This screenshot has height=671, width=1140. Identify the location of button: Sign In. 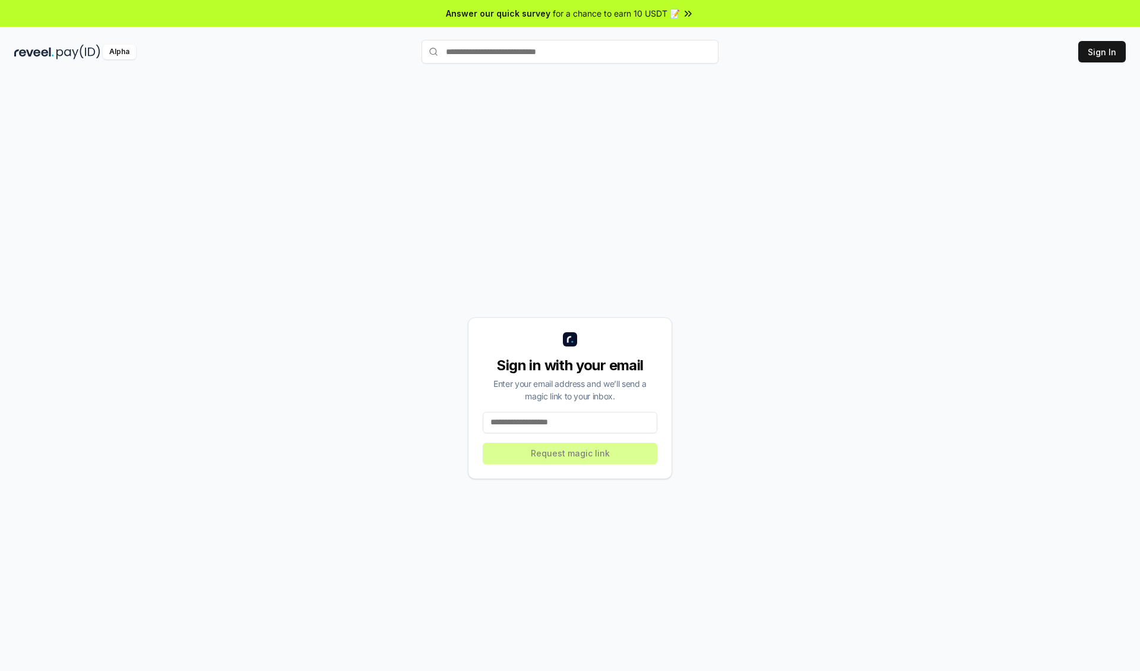
(1102, 52).